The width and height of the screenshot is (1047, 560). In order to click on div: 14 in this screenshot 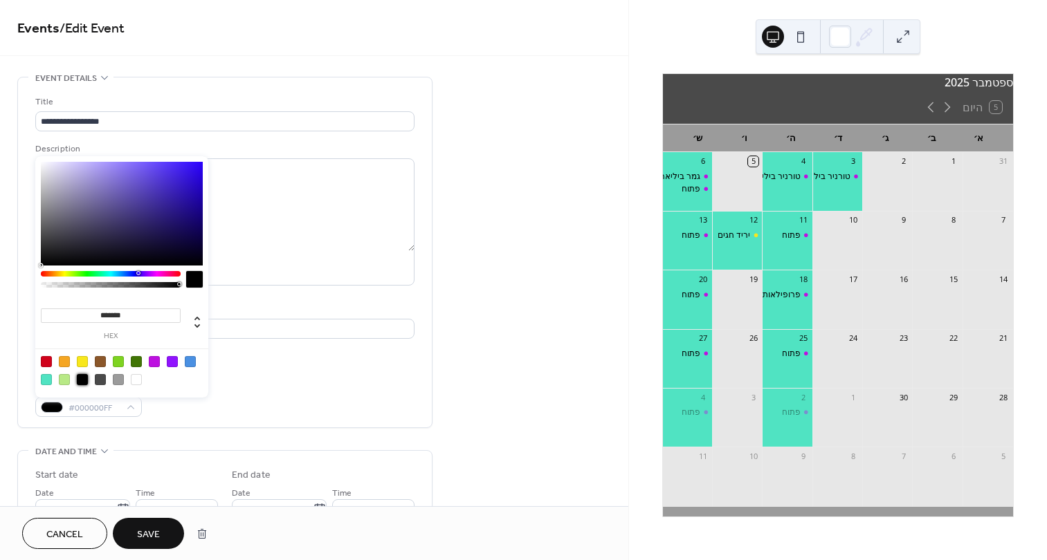, I will do `click(1003, 279)`.